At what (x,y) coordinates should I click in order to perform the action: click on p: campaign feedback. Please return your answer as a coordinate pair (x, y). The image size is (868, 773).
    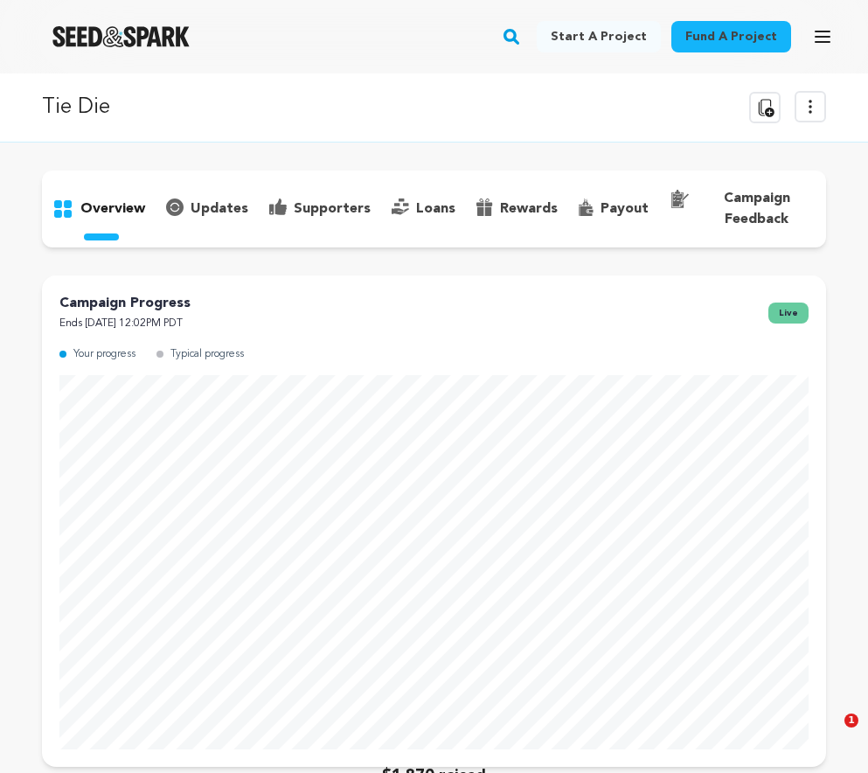
    Looking at the image, I should click on (756, 209).